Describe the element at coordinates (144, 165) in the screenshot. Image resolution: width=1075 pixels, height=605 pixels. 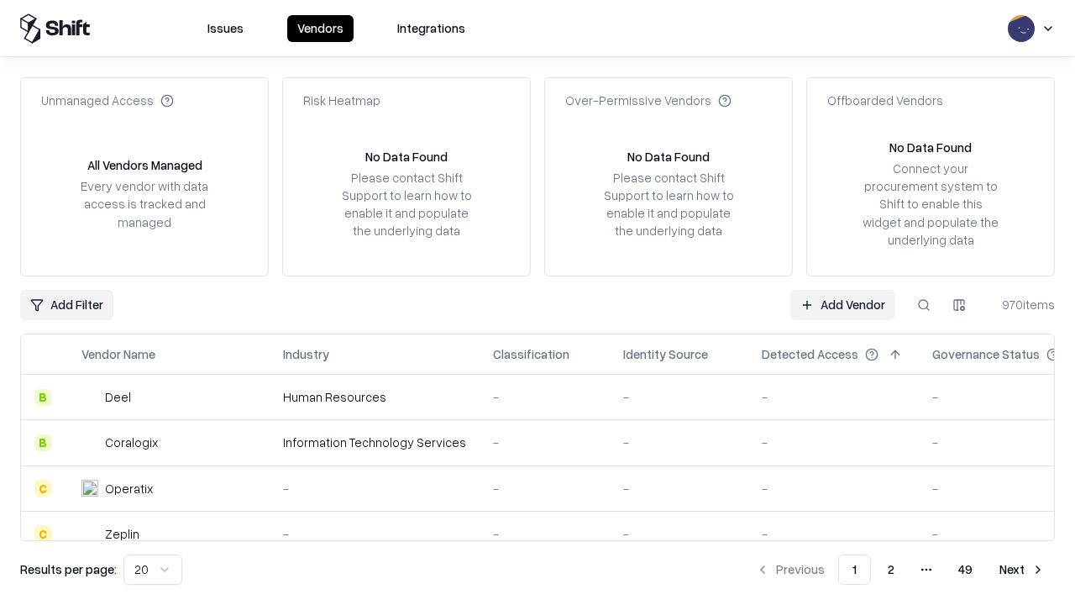
I see `div: All Vendors Managed` at that location.